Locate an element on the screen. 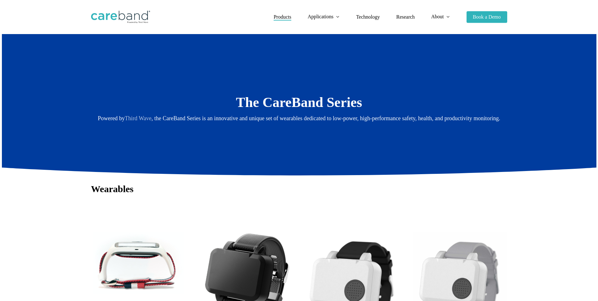  span: Research is located at coordinates (405, 17).